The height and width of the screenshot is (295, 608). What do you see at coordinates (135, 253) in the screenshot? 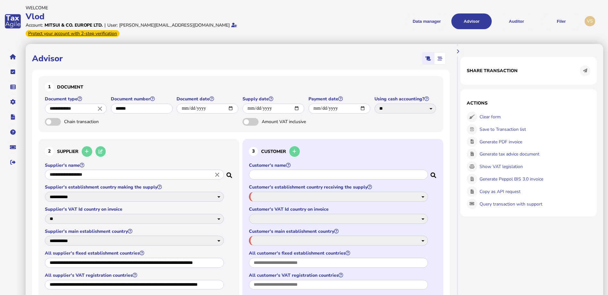
I see `label: All supplier's fixed establishment countries` at bounding box center [135, 253].